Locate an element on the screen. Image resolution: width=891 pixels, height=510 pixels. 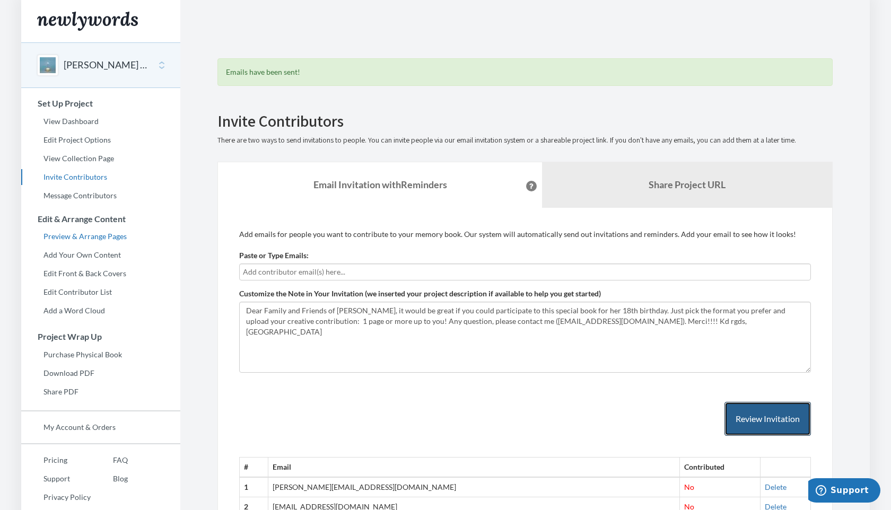
img: Newlywords logo is located at coordinates (88, 21).